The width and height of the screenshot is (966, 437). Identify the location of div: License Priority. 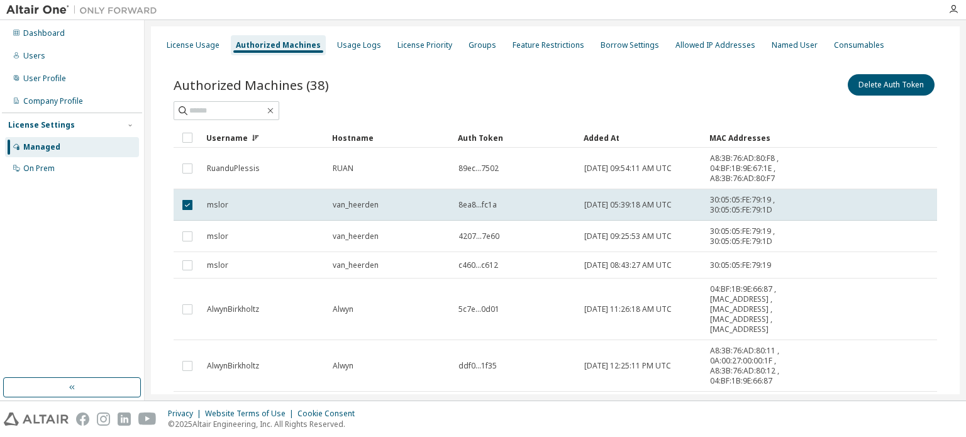
(425, 45).